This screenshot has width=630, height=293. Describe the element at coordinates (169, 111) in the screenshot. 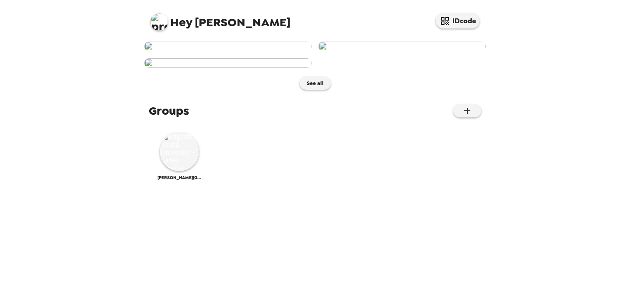

I see `span: Groups` at that location.